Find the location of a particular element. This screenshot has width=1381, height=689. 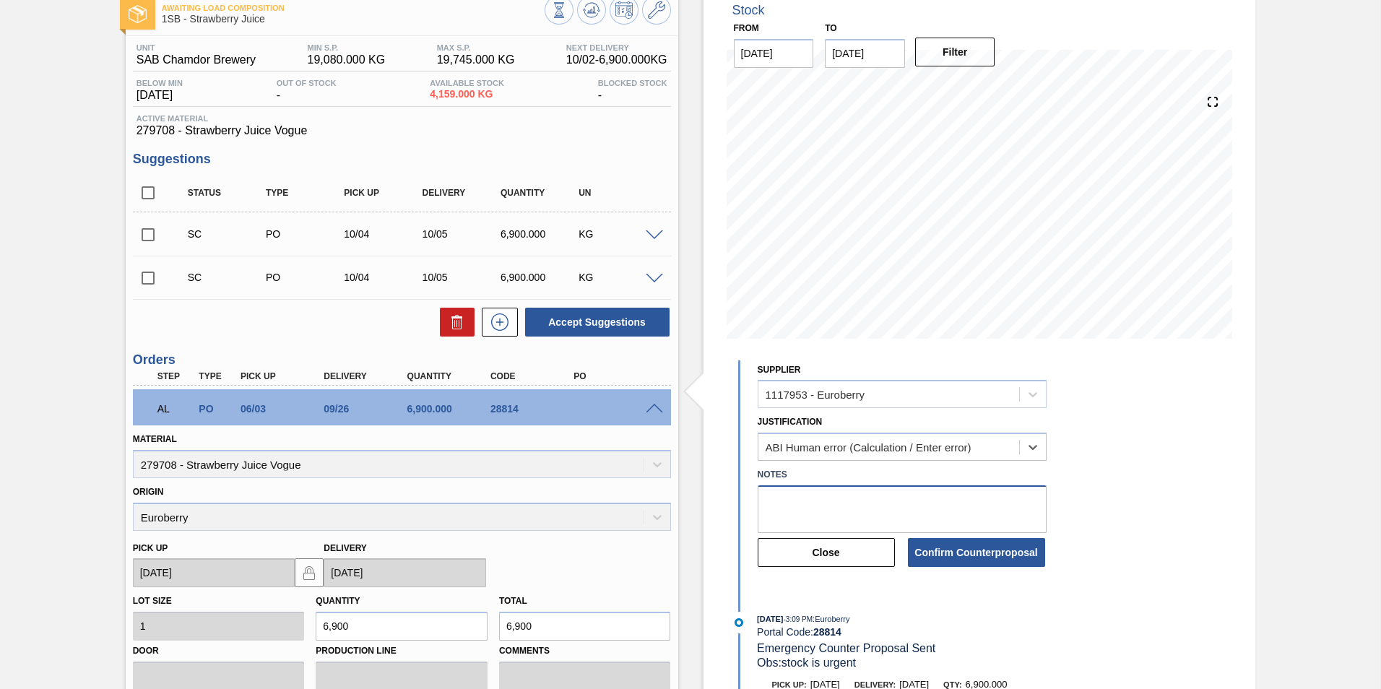

div: ABI Human error (Calculation / Enter error) is located at coordinates (868, 447).